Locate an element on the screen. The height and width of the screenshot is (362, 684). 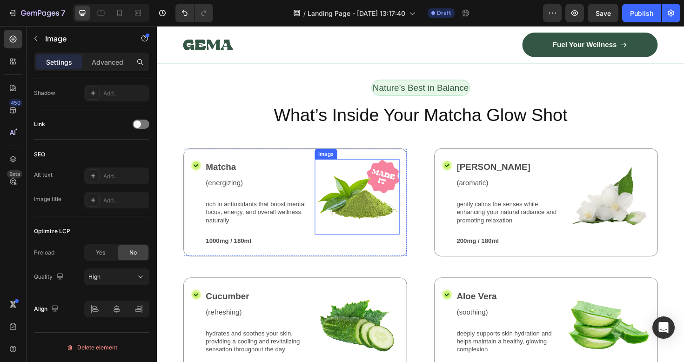
div: Beta is located at coordinates (14, 174).